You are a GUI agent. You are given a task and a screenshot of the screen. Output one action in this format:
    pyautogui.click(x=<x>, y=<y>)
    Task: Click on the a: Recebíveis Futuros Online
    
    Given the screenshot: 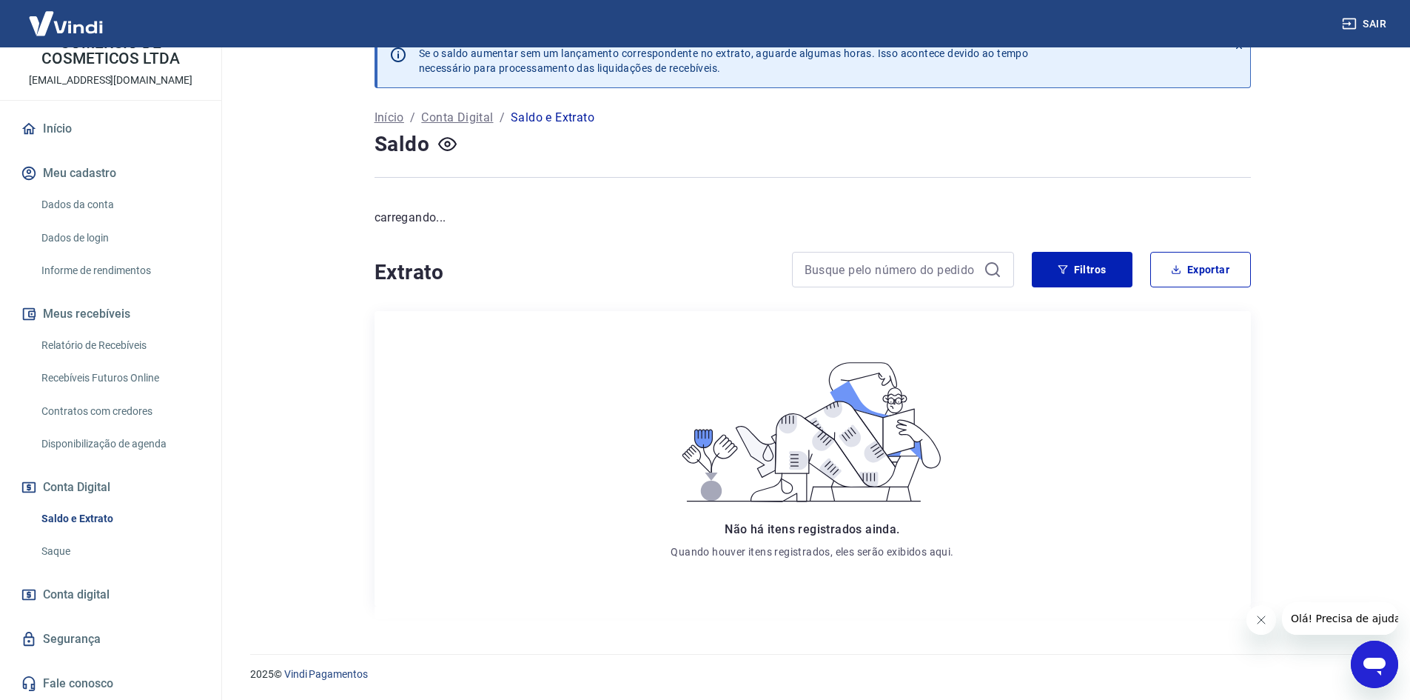 What is the action you would take?
    pyautogui.click(x=119, y=378)
    